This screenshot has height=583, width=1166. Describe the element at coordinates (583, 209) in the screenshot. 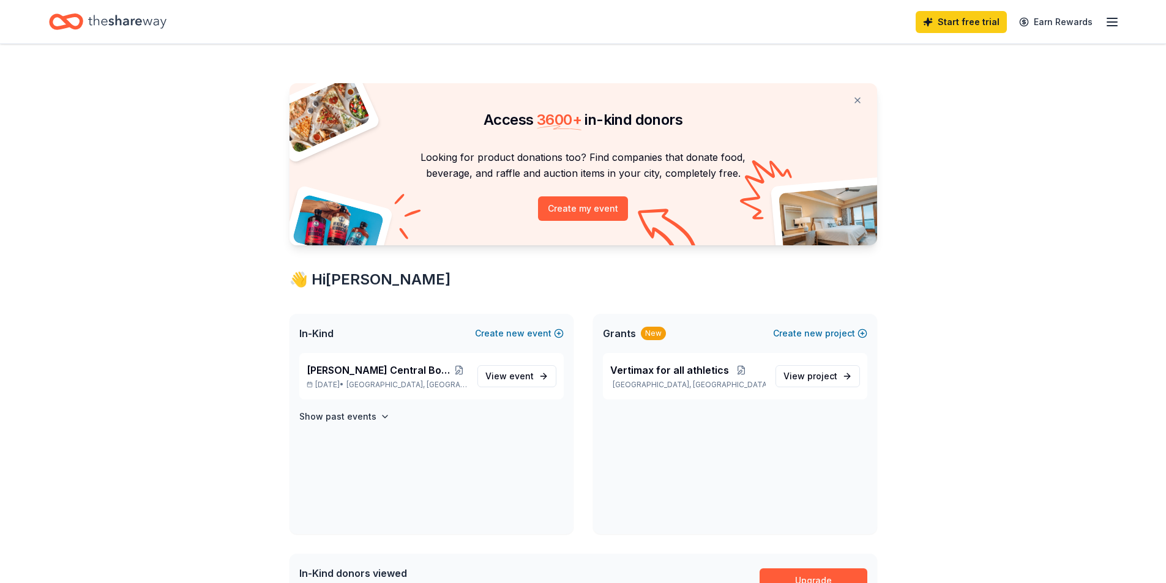

I see `button: Create my event` at that location.